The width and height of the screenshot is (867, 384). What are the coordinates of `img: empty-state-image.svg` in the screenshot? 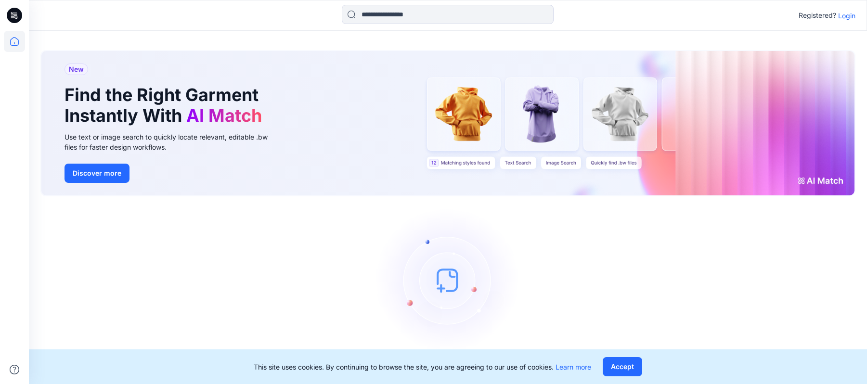 It's located at (448, 280).